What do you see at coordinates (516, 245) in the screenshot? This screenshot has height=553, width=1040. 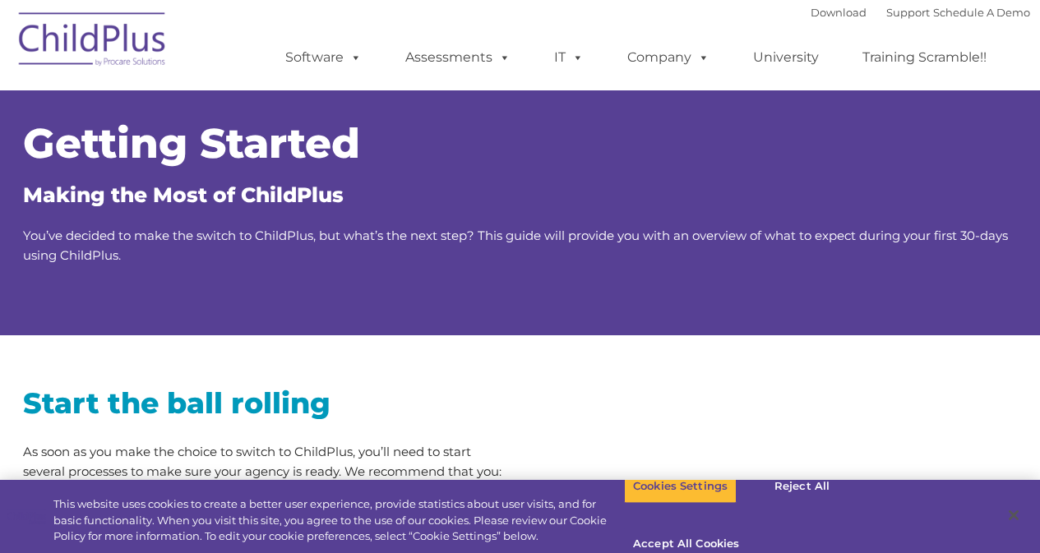 I see `span: You’ve decided to make the switch to ChildPlus, but what’s the next step? This guide will provide...` at bounding box center [516, 245].